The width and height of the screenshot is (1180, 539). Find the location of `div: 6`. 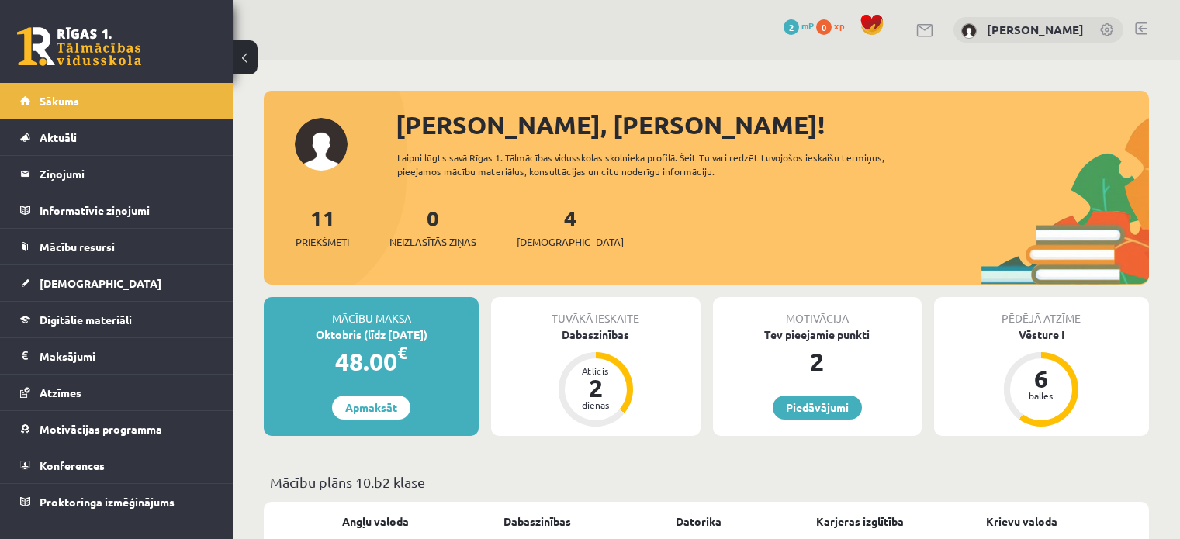

div: 6 is located at coordinates (1041, 379).